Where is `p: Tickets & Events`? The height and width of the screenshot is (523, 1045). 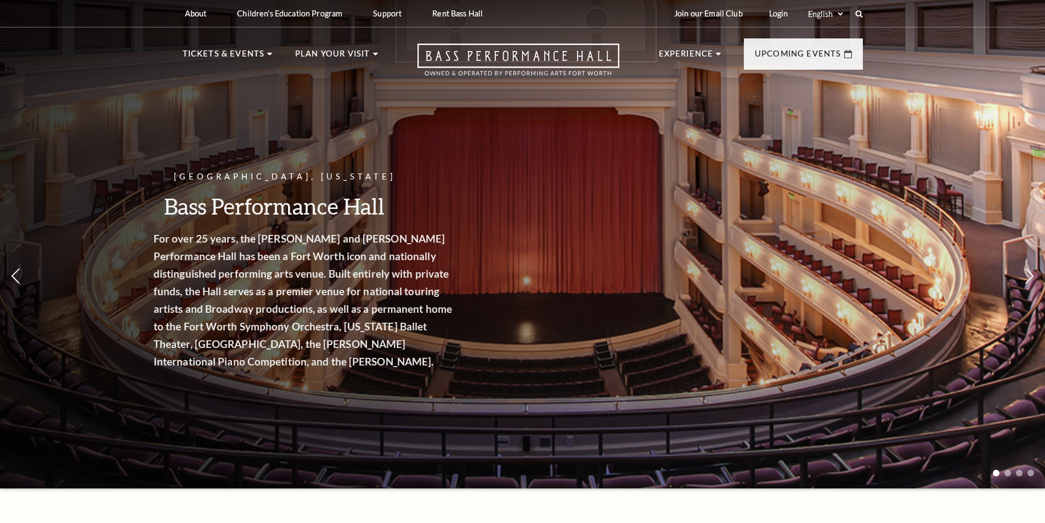
p: Tickets & Events is located at coordinates (224, 57).